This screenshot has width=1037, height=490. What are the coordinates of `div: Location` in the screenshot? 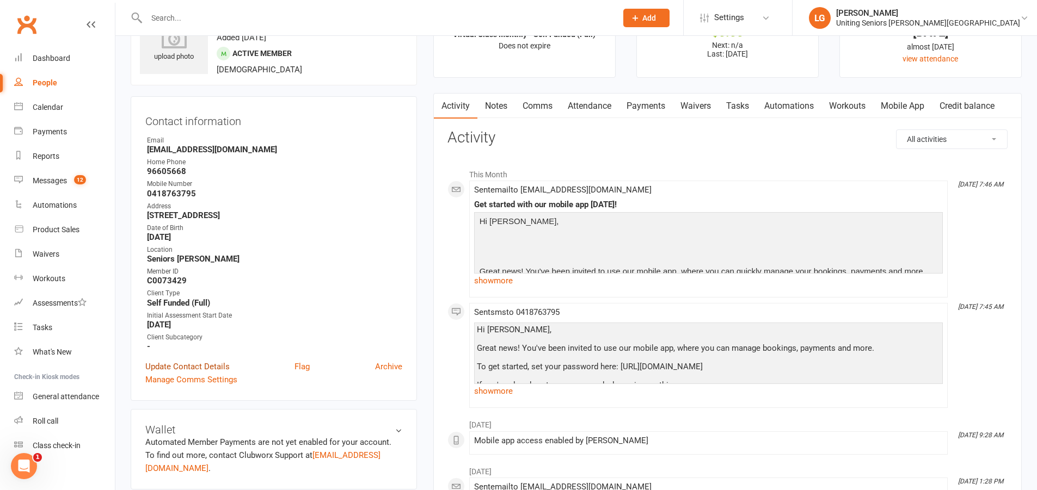 It's located at (274, 250).